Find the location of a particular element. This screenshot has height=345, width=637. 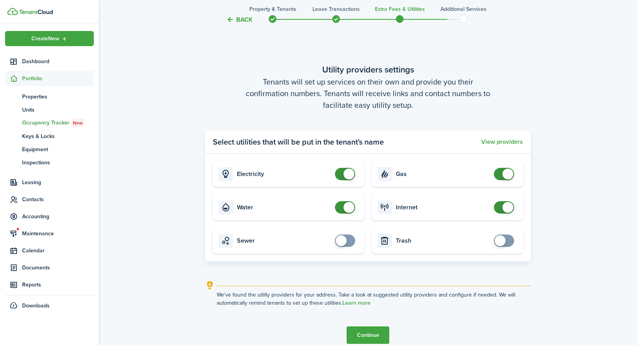

a: Learn more is located at coordinates (356, 303).